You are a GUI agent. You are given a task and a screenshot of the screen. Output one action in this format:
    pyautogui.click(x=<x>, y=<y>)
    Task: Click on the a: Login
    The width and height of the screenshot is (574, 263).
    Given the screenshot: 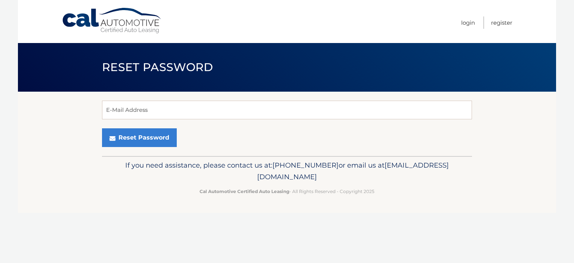 What is the action you would take?
    pyautogui.click(x=468, y=22)
    